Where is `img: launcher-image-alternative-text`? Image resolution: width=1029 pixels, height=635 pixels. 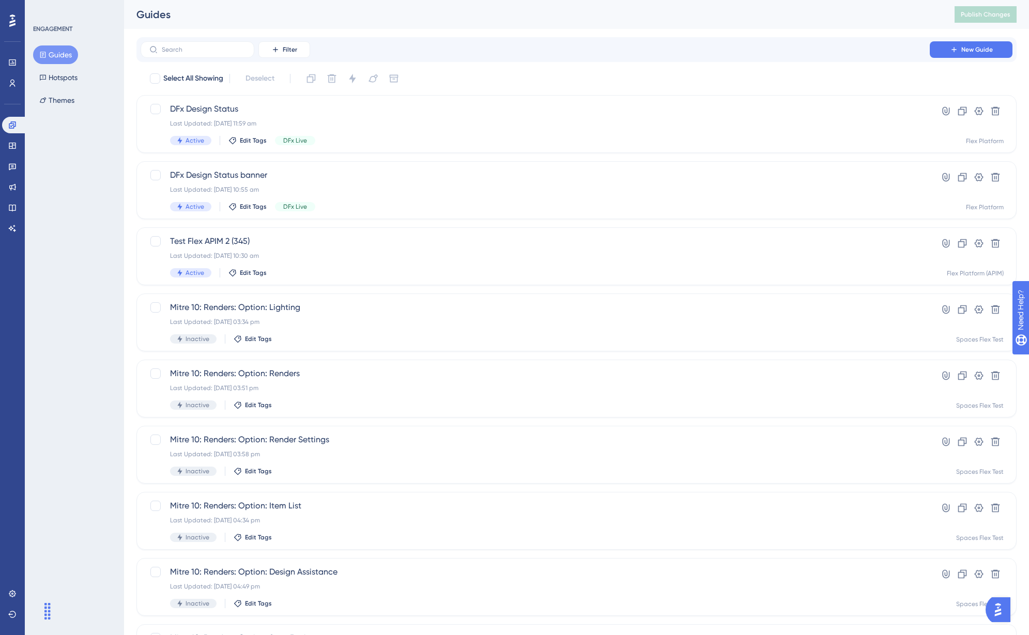 img: launcher-image-alternative-text is located at coordinates (12, 16).